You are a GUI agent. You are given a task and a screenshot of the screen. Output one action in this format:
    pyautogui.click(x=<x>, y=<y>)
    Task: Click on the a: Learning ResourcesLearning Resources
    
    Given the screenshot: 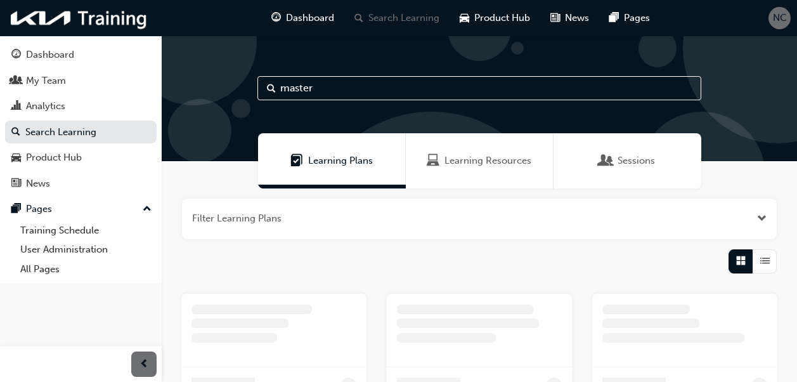 What is the action you would take?
    pyautogui.click(x=479, y=160)
    